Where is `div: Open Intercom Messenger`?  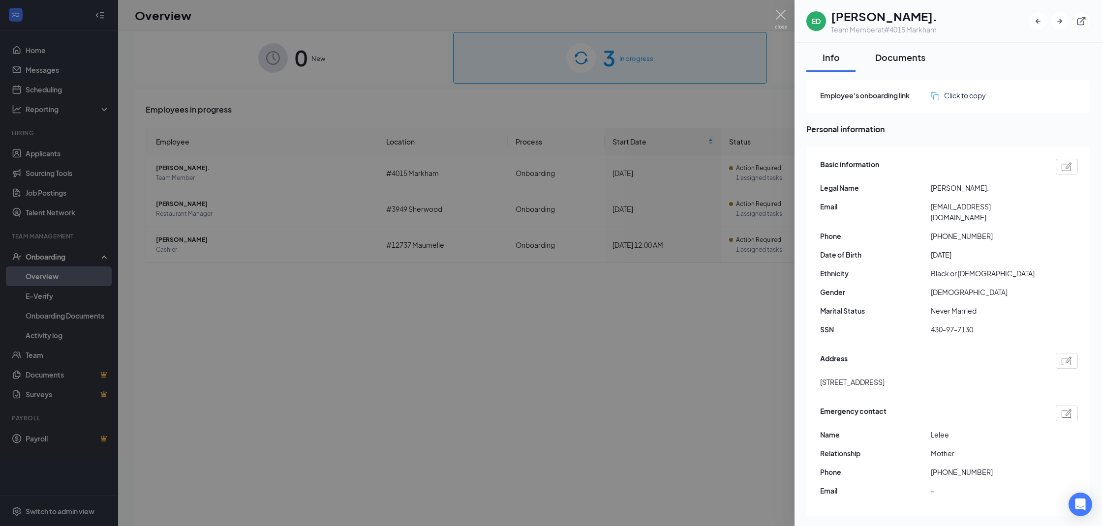
div: Open Intercom Messenger is located at coordinates (1080, 505).